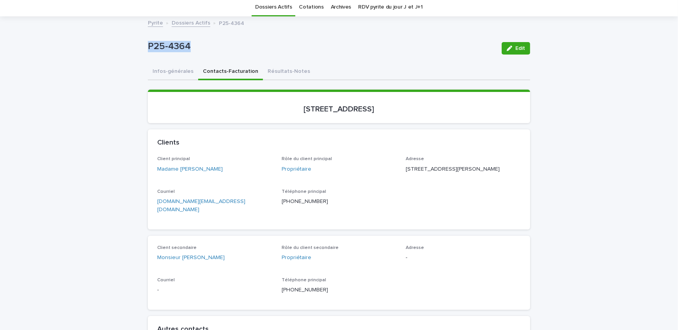 Image resolution: width=678 pixels, height=330 pixels. Describe the element at coordinates (191, 22) in the screenshot. I see `a: Dossiers Actifs` at that location.